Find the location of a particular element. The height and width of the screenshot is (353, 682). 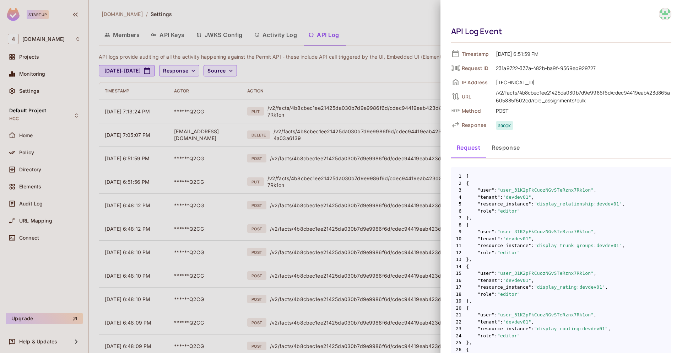

span: Timestamp is located at coordinates (476, 54).